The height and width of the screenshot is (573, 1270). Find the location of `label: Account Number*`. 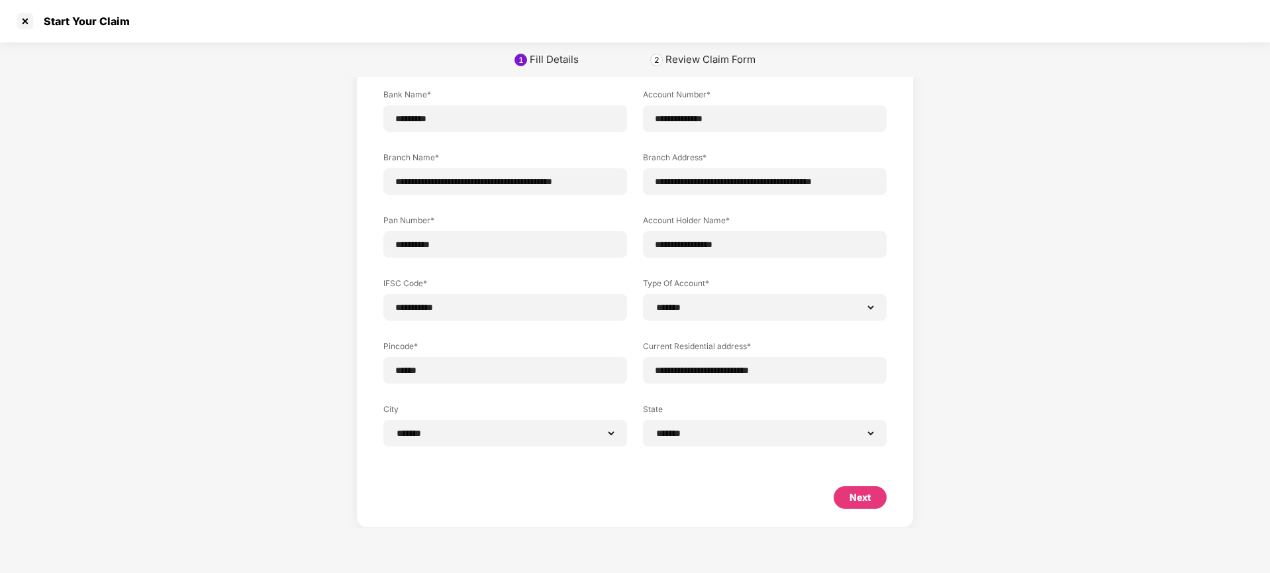

label: Account Number* is located at coordinates (765, 97).